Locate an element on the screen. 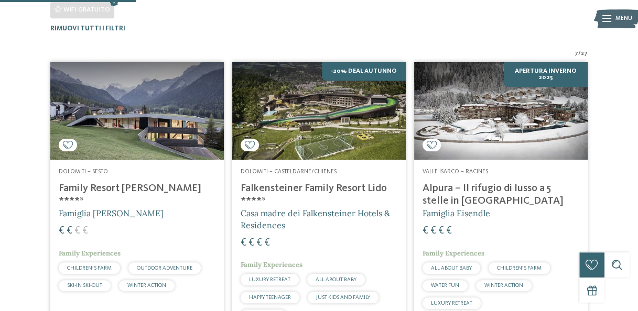  span: HAPPY TEENAGER is located at coordinates (270, 298).